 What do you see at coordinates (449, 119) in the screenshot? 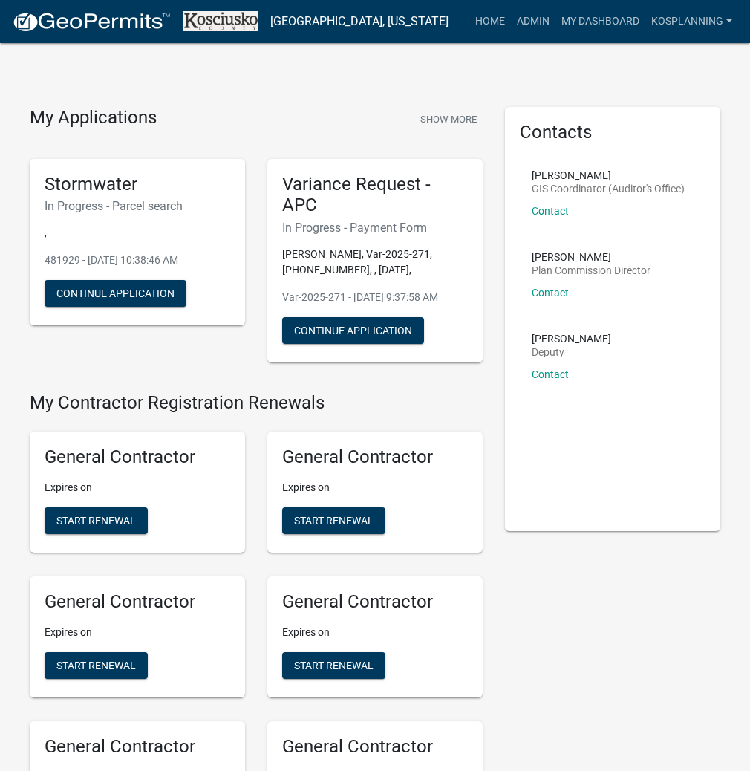
I see `button: Show More` at bounding box center [449, 119].